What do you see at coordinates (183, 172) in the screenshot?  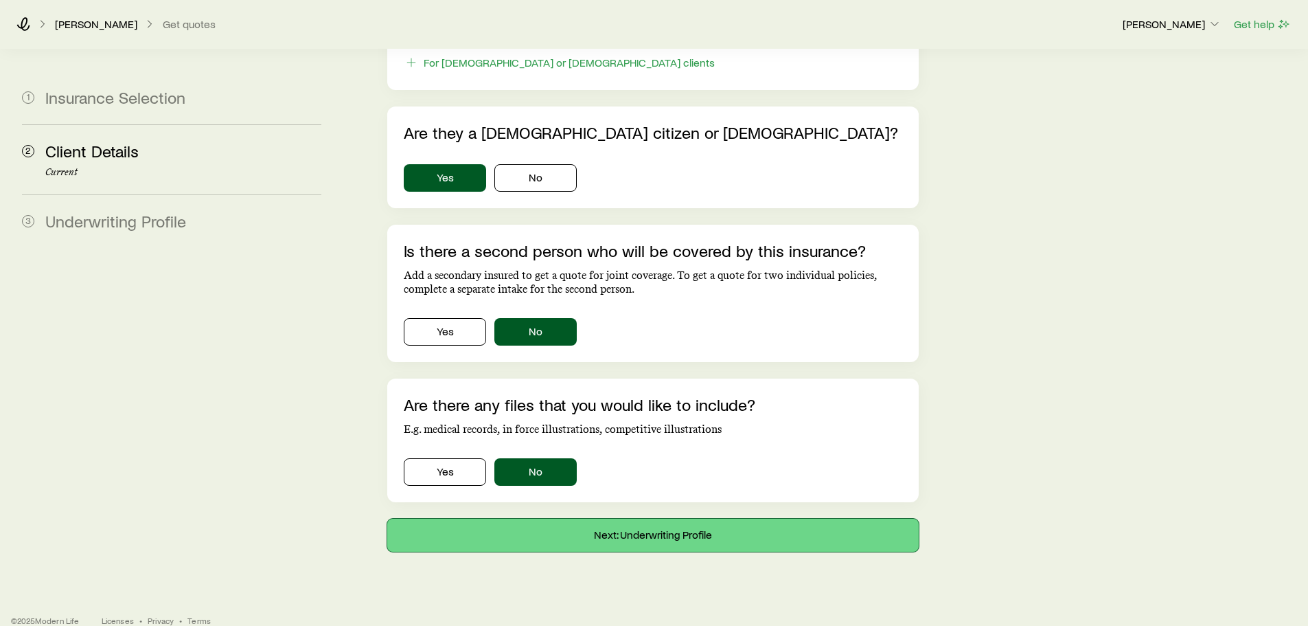 I see `p: Current` at bounding box center [183, 172].